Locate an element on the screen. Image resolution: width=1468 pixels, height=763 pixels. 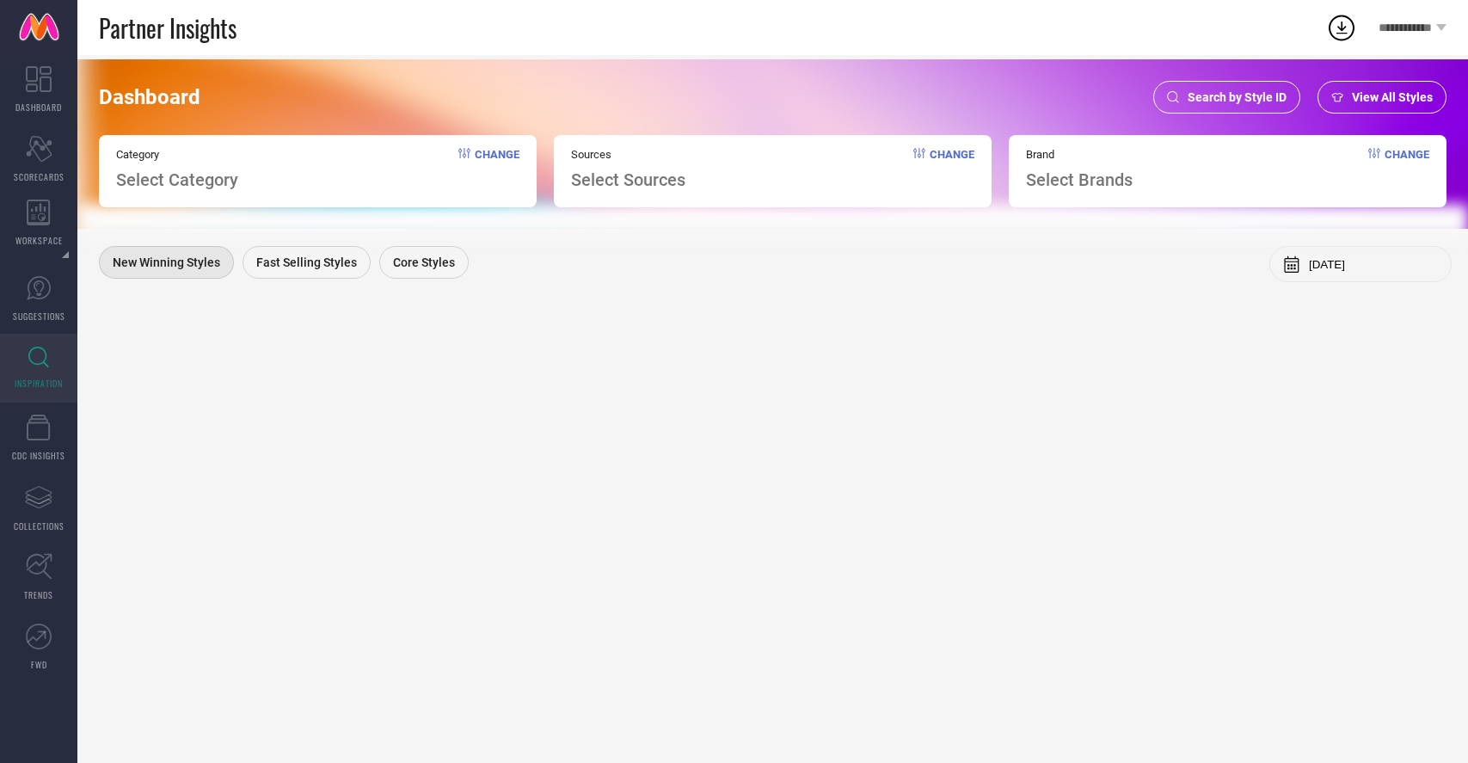
span: Core Styles is located at coordinates (424, 262).